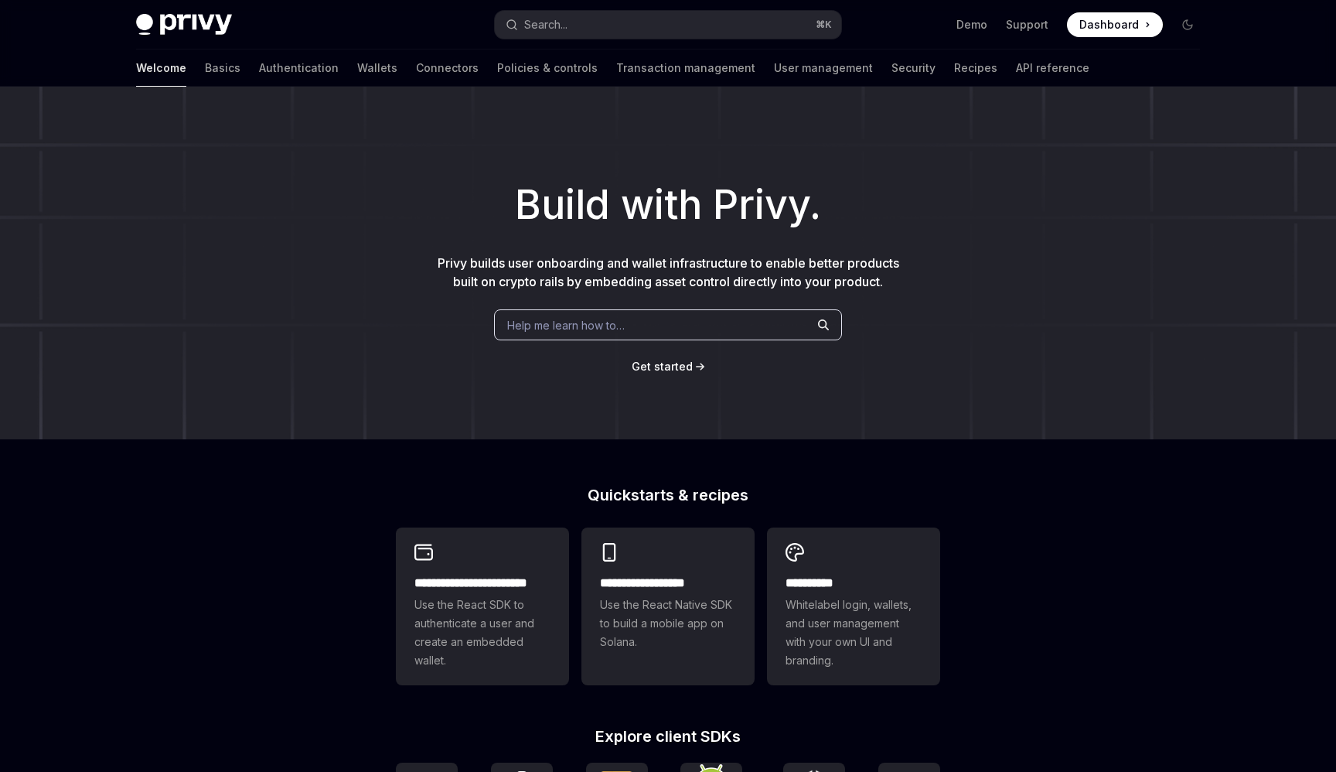 This screenshot has width=1336, height=772. What do you see at coordinates (662, 366) in the screenshot?
I see `a: Get started` at bounding box center [662, 366].